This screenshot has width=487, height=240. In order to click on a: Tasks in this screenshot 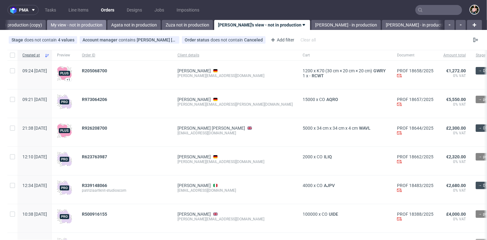, I will do `click(50, 10)`.